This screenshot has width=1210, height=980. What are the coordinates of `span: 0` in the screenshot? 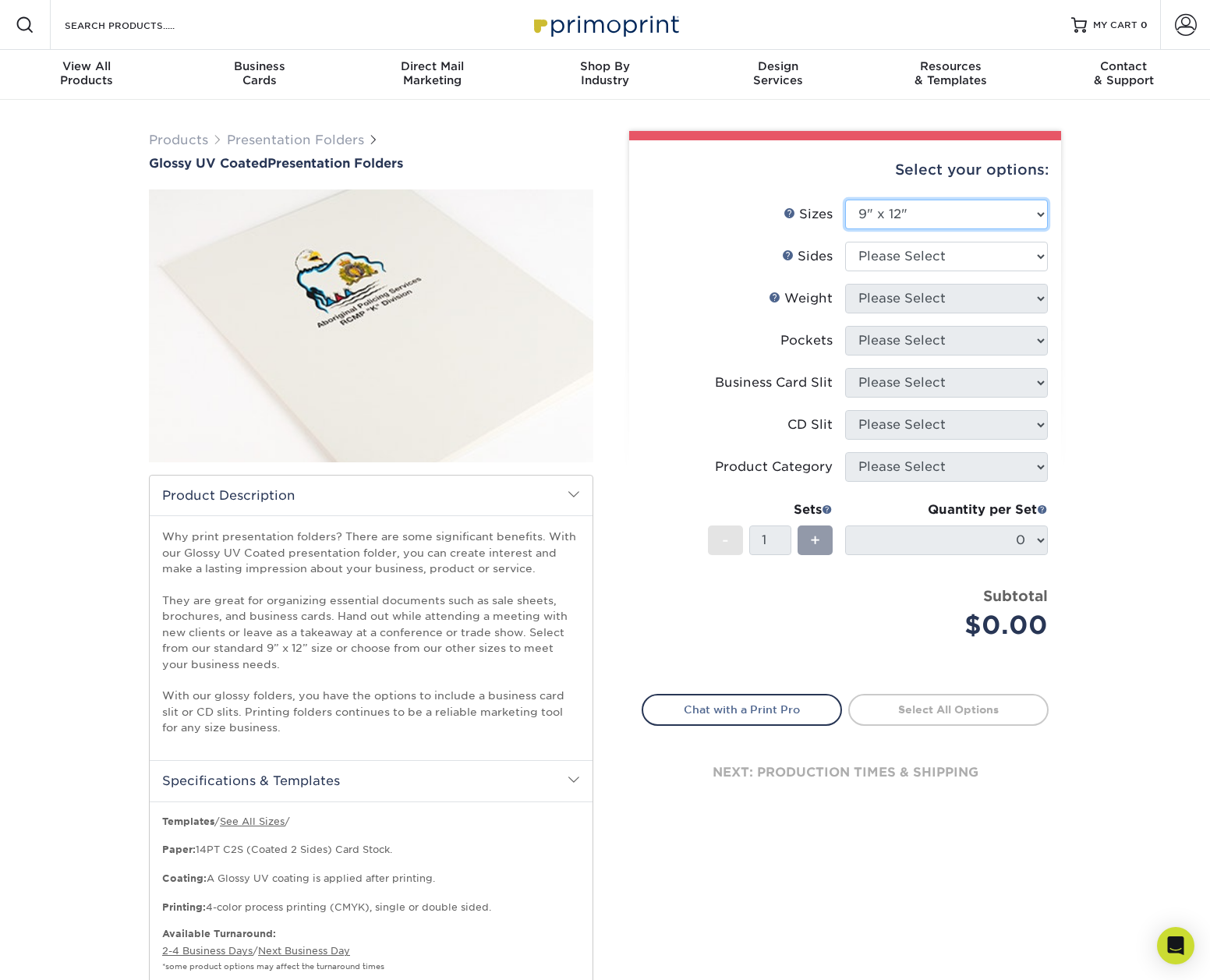 It's located at (1144, 25).